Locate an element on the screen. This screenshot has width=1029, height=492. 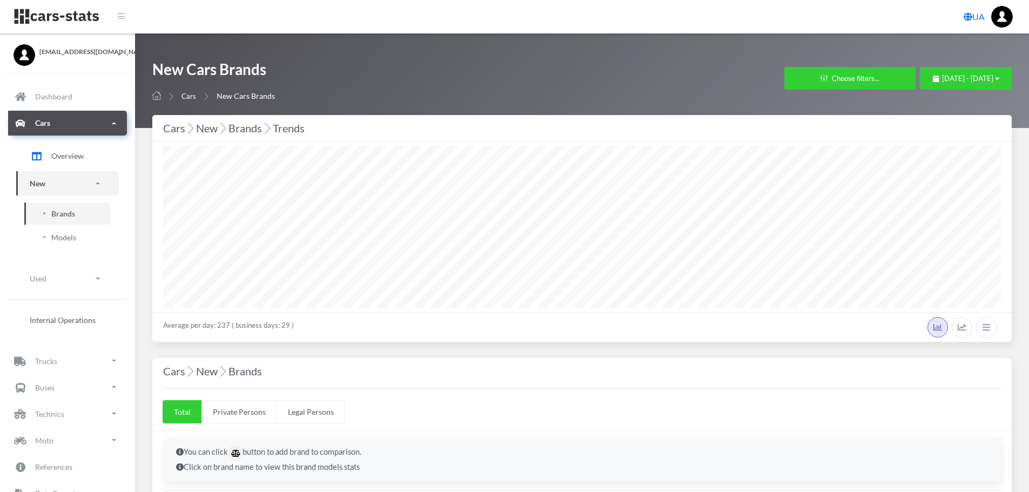
p: Trucks is located at coordinates (46, 361).